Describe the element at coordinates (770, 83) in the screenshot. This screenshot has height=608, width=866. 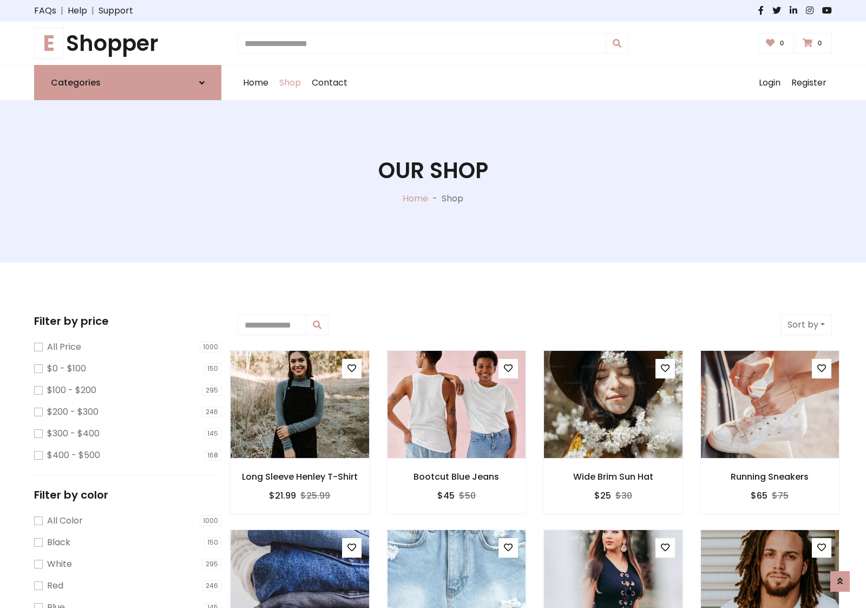
I see `a: Login` at that location.